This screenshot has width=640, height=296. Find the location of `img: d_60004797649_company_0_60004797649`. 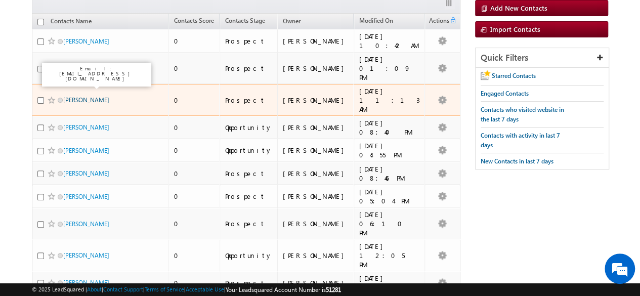

img: d_60004797649_company_0_60004797649 is located at coordinates (30, 60).